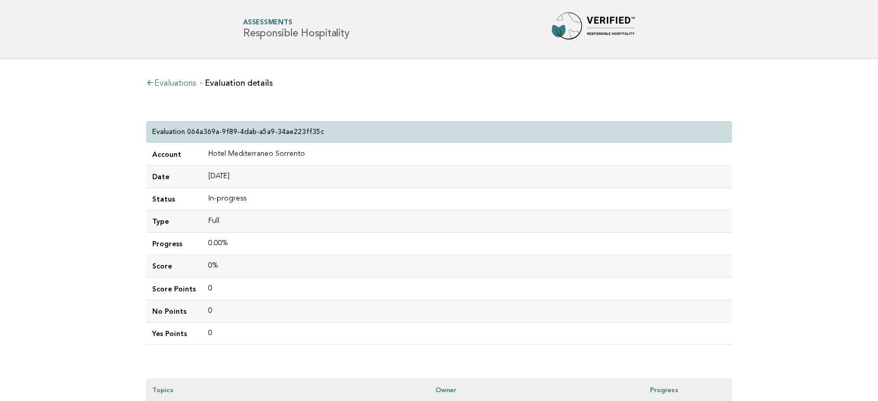  I want to click on td: Status, so click(174, 199).